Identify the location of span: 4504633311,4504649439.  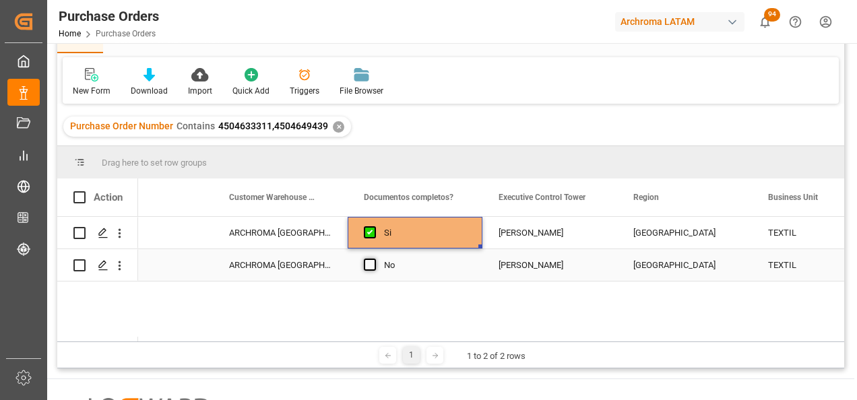
(273, 126).